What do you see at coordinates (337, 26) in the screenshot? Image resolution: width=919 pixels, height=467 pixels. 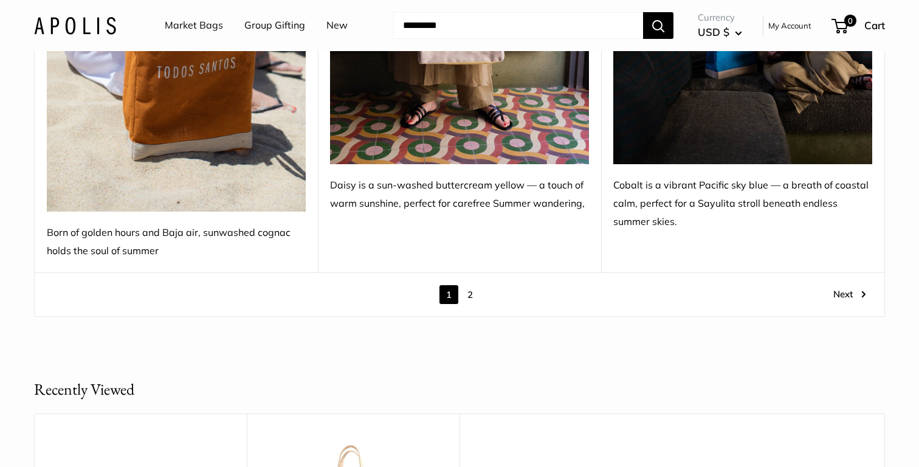 I see `a: New` at bounding box center [337, 26].